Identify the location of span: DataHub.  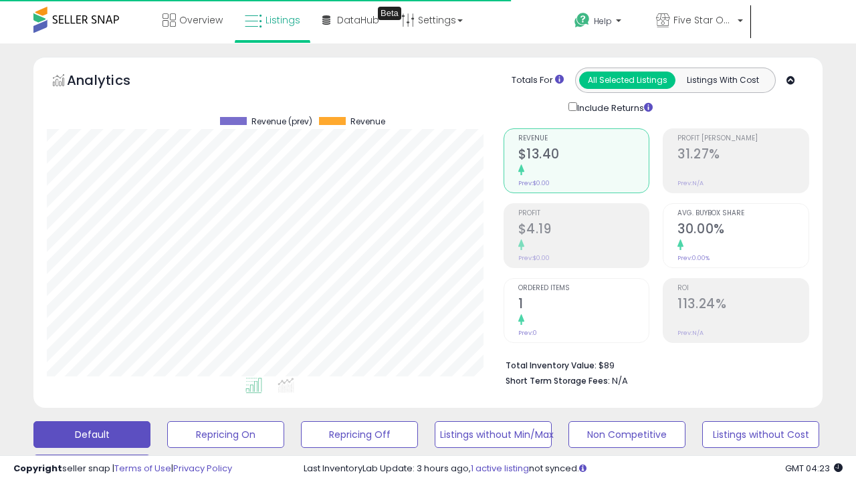
(358, 20).